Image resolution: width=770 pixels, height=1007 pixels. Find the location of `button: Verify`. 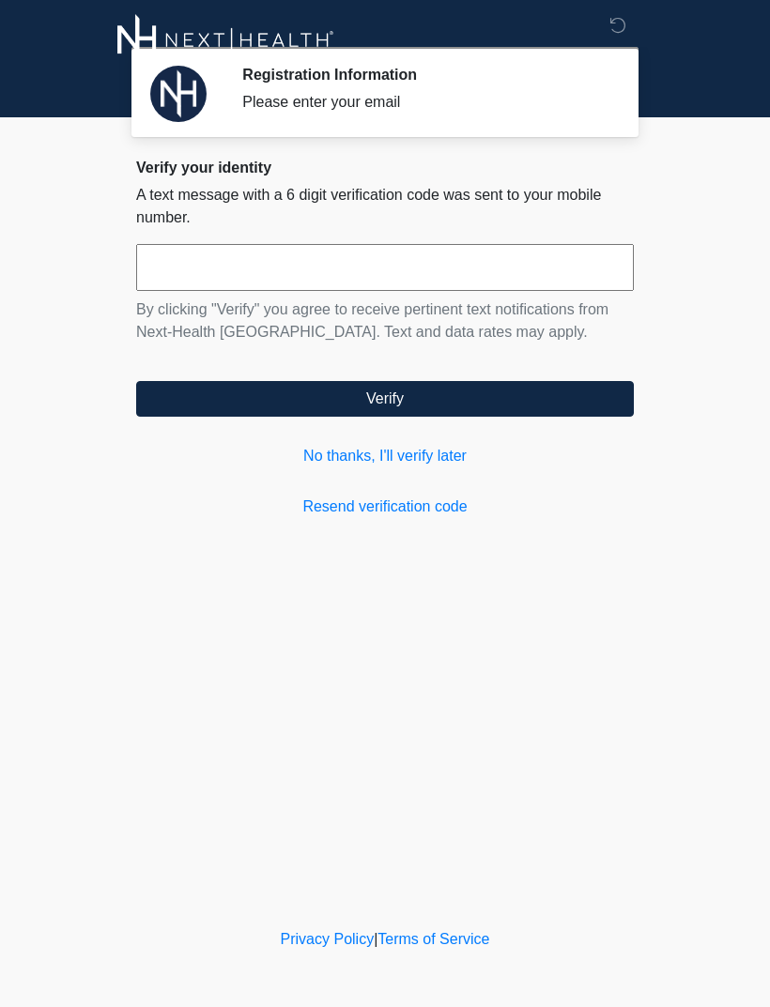

button: Verify is located at coordinates (385, 399).